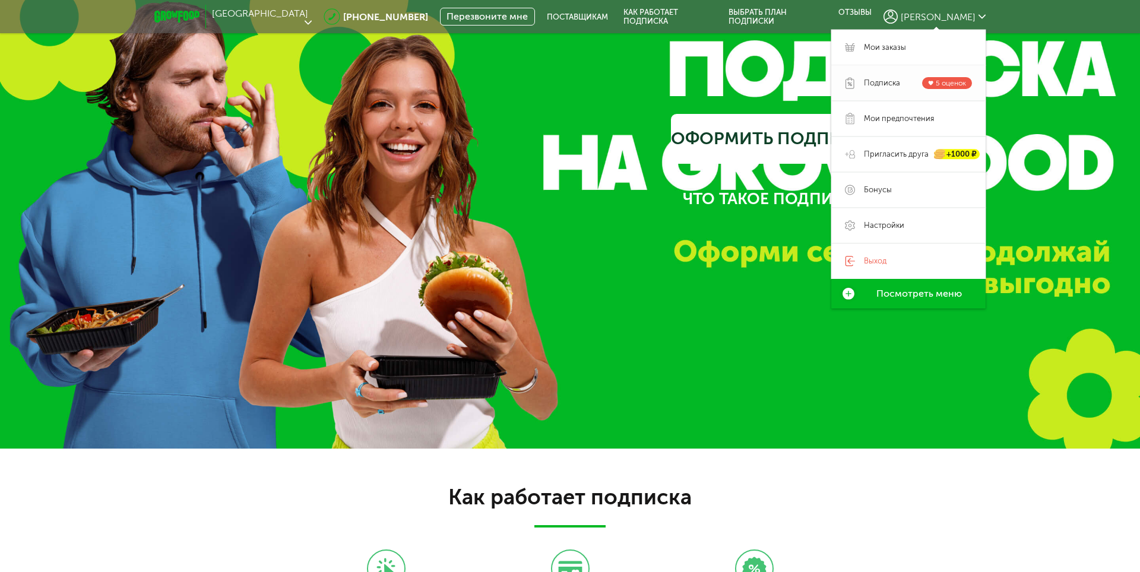  I want to click on span: 5 оценок, so click(950, 83).